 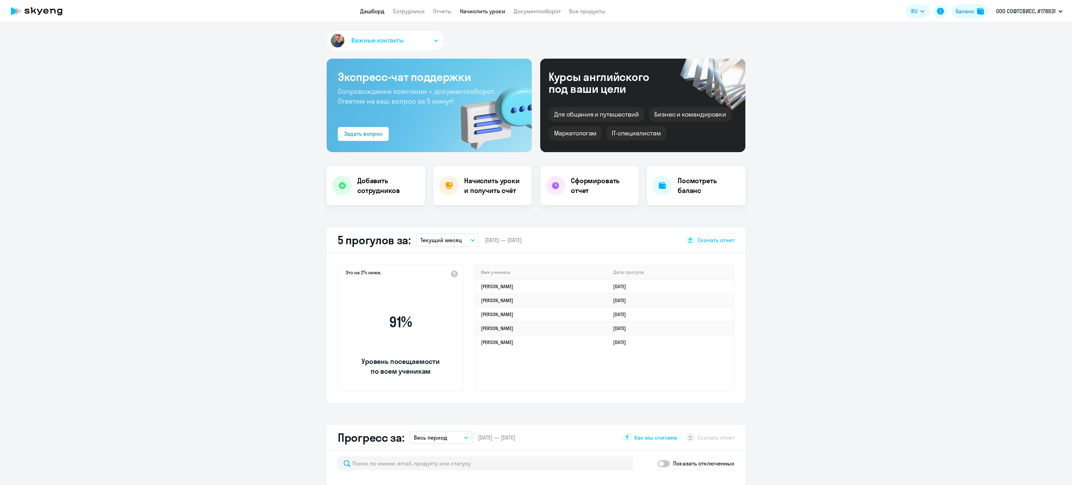 I want to click on a: Отчеты, so click(x=442, y=11).